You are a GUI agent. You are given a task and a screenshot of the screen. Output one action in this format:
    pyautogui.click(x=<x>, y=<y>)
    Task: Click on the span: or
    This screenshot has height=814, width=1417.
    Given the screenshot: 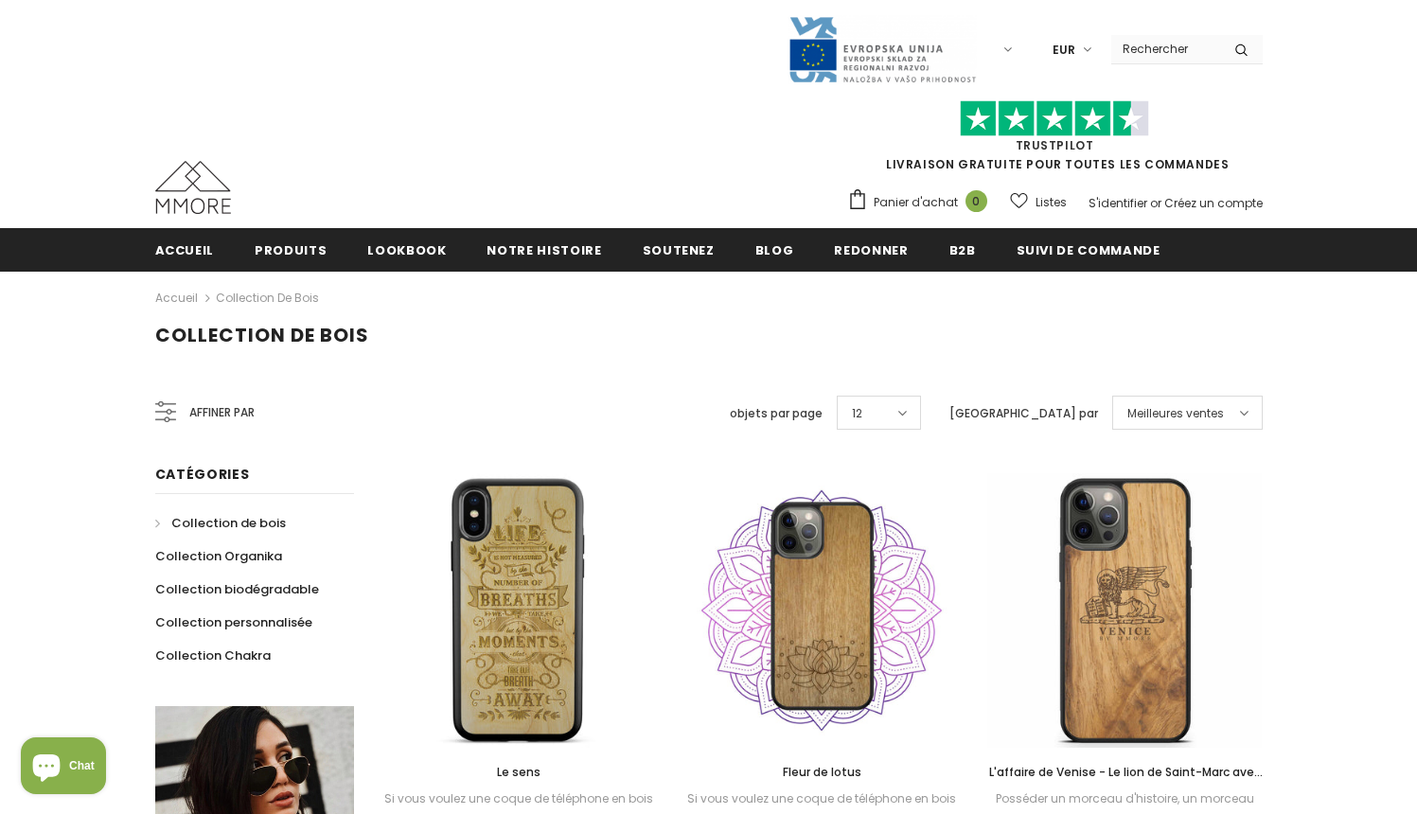 What is the action you would take?
    pyautogui.click(x=1156, y=203)
    